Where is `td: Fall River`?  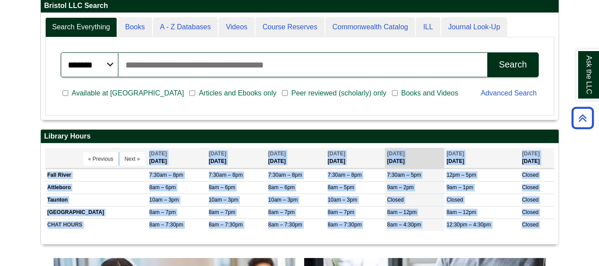 td: Fall River is located at coordinates (96, 175).